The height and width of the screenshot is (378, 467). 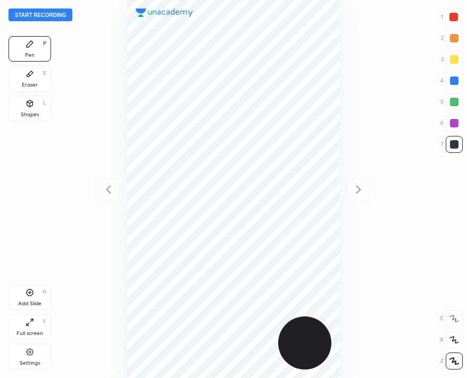 I want to click on div: 1, so click(x=451, y=17).